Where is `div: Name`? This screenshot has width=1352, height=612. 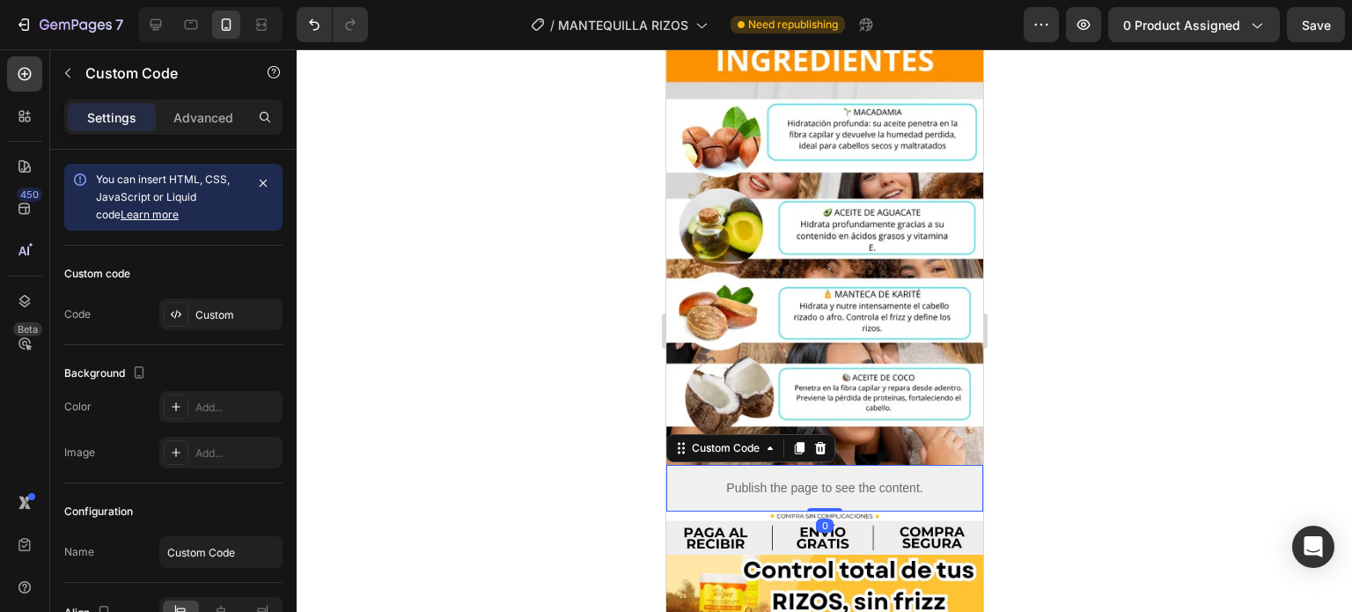 div: Name is located at coordinates (79, 552).